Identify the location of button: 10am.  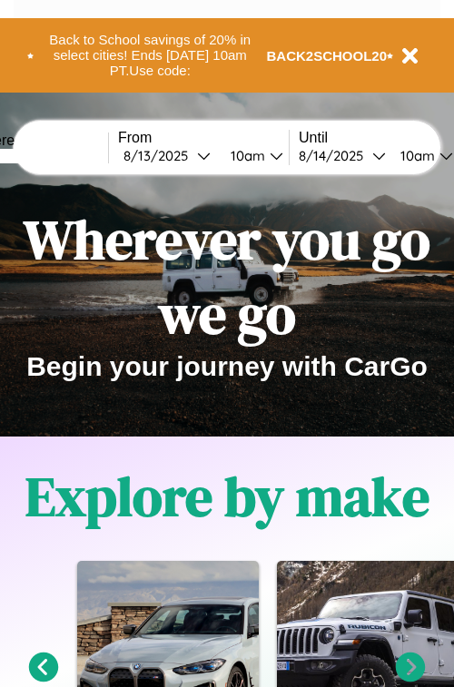
(252, 155).